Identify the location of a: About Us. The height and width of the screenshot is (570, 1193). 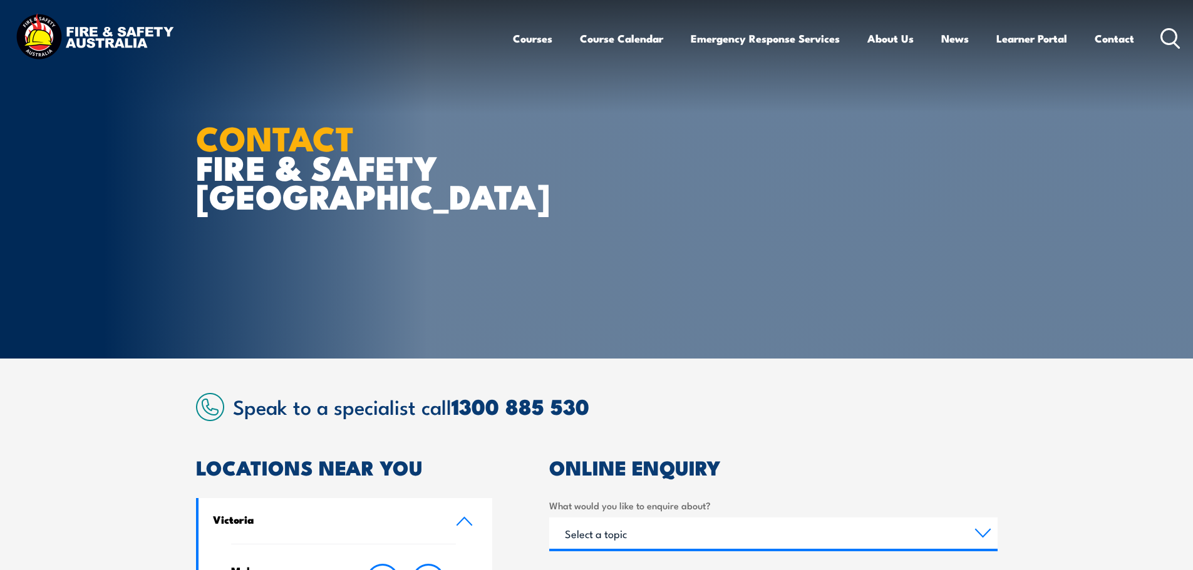
(890, 38).